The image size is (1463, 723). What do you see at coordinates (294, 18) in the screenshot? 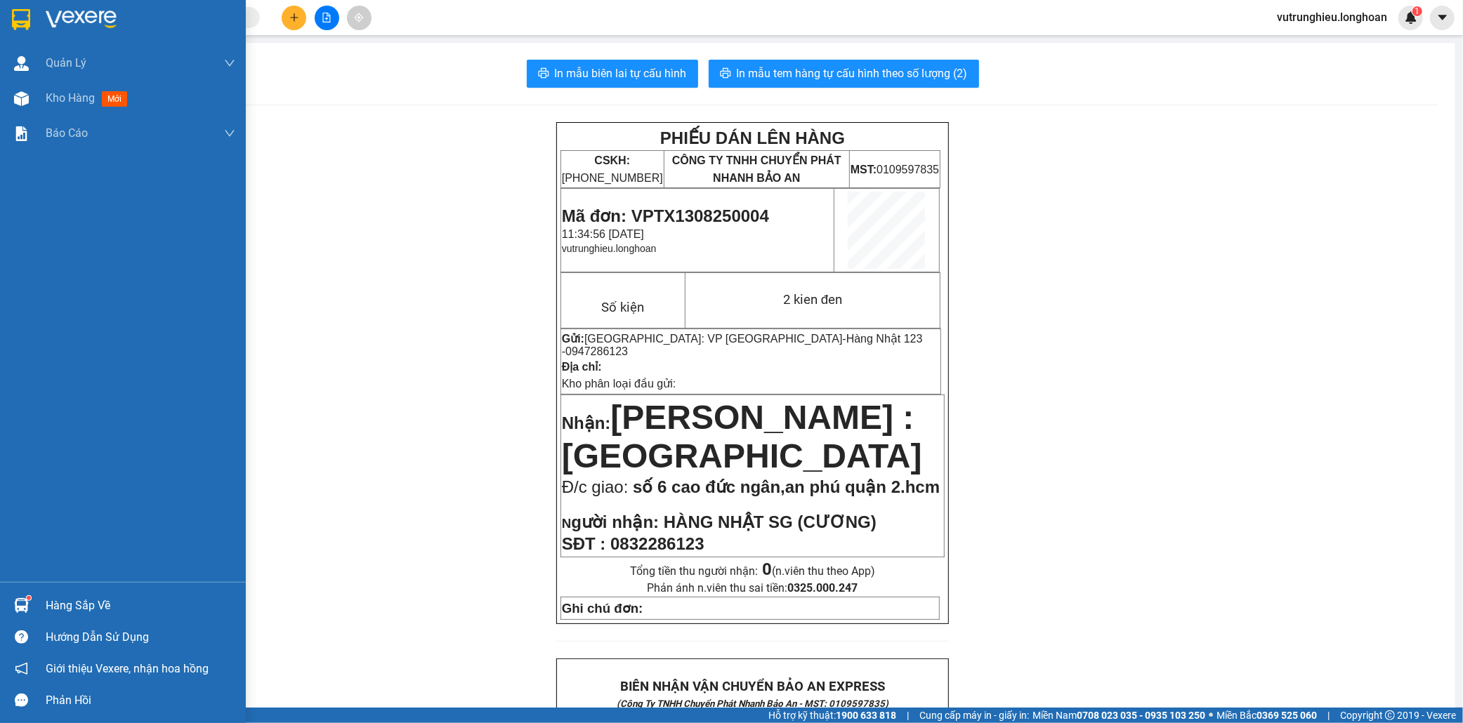
I see `span: plus` at bounding box center [294, 18].